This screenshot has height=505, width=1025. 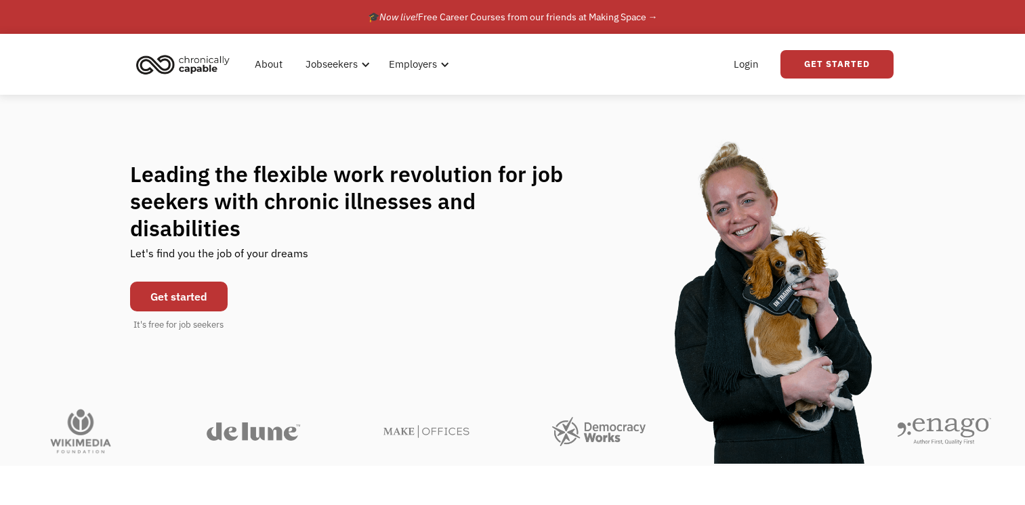 I want to click on h1: Leading the flexible work revolution for job seekers with chronic illnesses and disabilities, so click(x=360, y=201).